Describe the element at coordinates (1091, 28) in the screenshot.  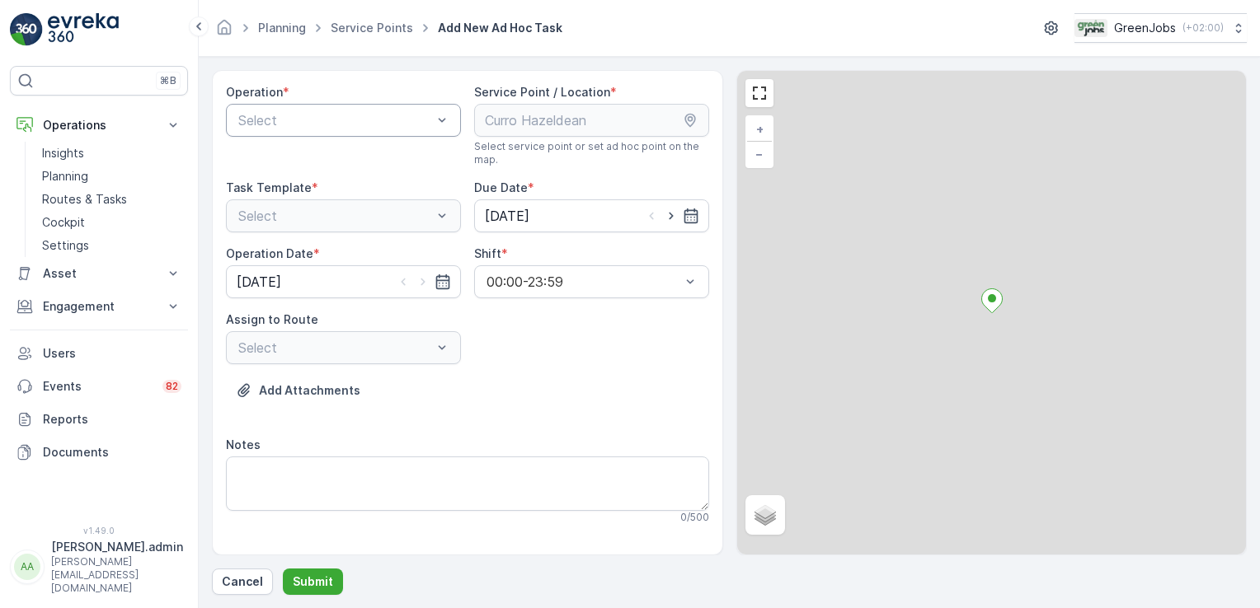
I see `img: Green_Jobs_Logo.png` at that location.